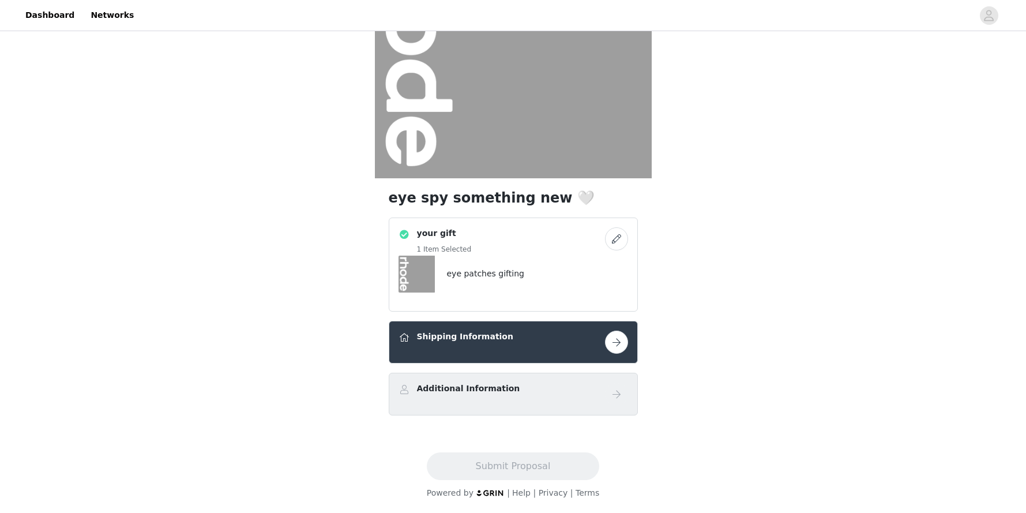 The width and height of the screenshot is (1026, 513). I want to click on h1: eye spy something new 🤍, so click(513, 198).